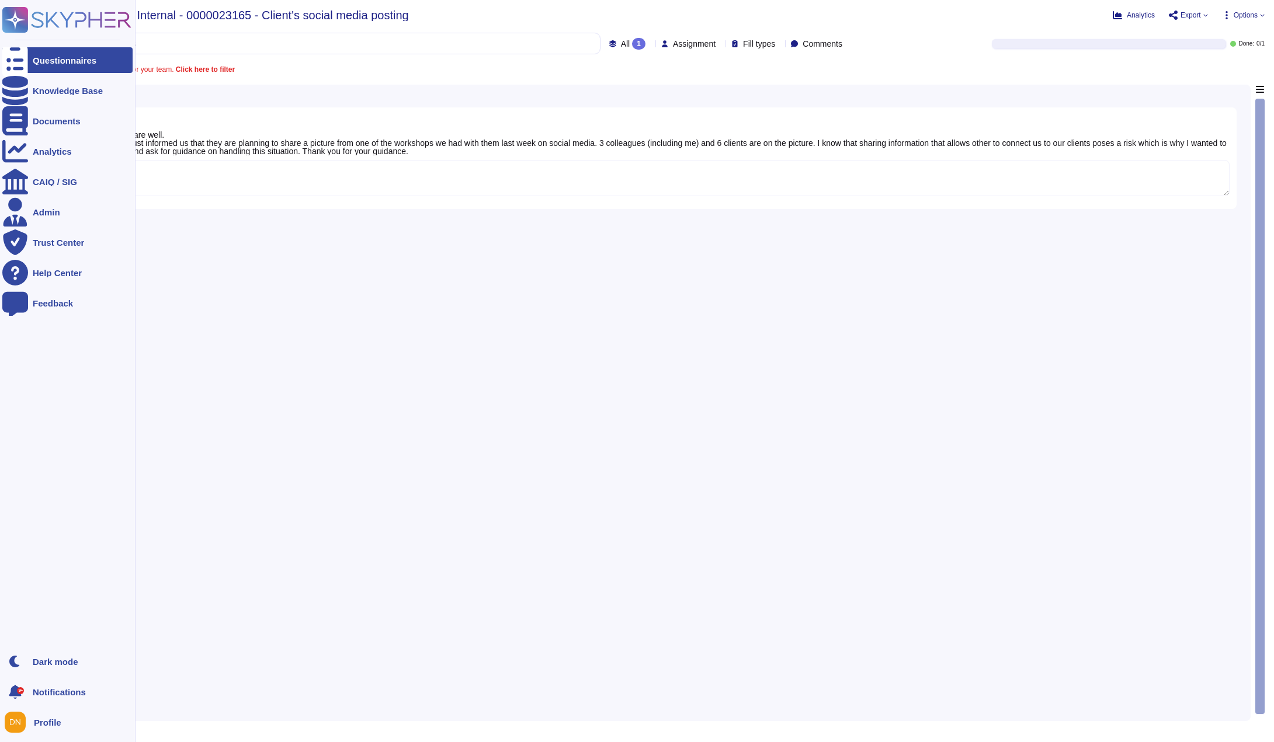  What do you see at coordinates (67, 182) in the screenshot?
I see `a: CAIQ / SIG` at bounding box center [67, 182].